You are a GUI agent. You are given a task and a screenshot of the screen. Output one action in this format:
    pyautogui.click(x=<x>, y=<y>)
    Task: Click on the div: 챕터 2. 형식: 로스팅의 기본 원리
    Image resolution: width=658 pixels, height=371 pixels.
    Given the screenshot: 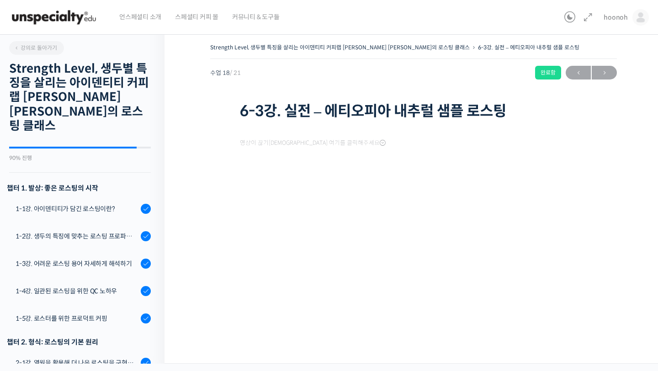 What is the action you would take?
    pyautogui.click(x=79, y=342)
    